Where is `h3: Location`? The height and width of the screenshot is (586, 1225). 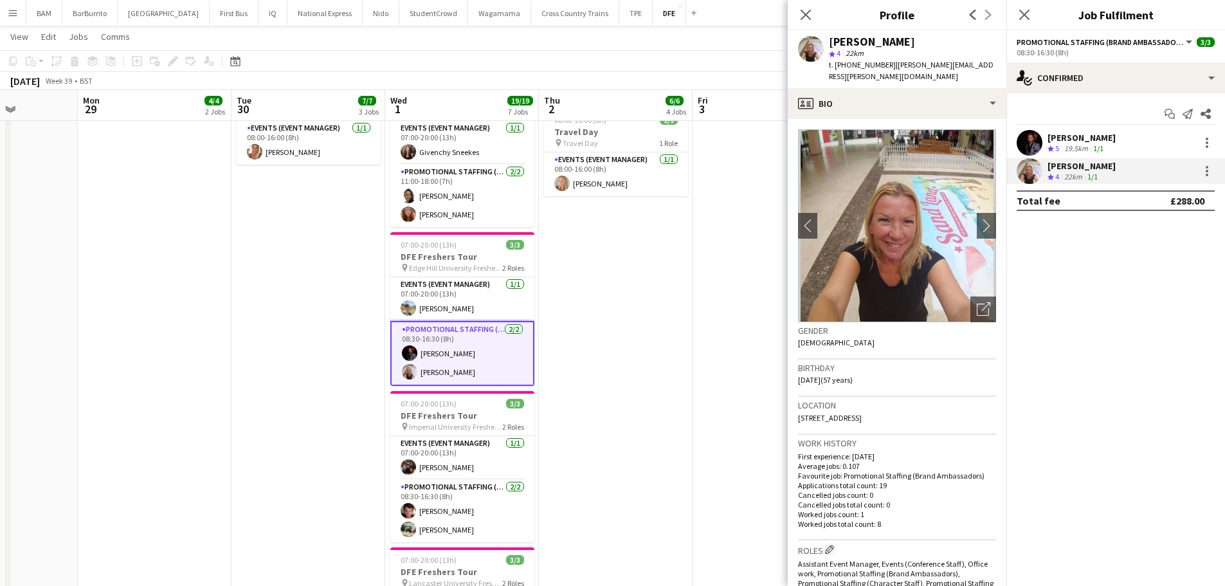 h3: Location is located at coordinates (897, 405).